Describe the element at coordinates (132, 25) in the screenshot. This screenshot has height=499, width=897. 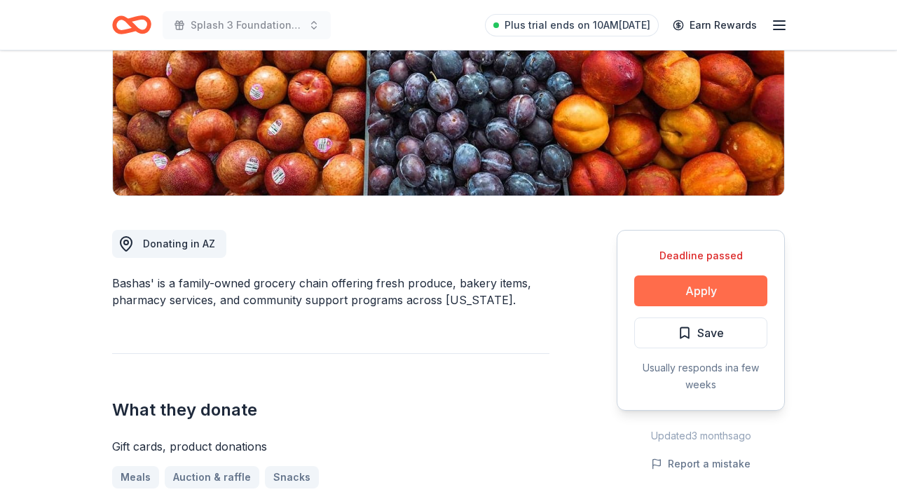
I see `a: Home` at that location.